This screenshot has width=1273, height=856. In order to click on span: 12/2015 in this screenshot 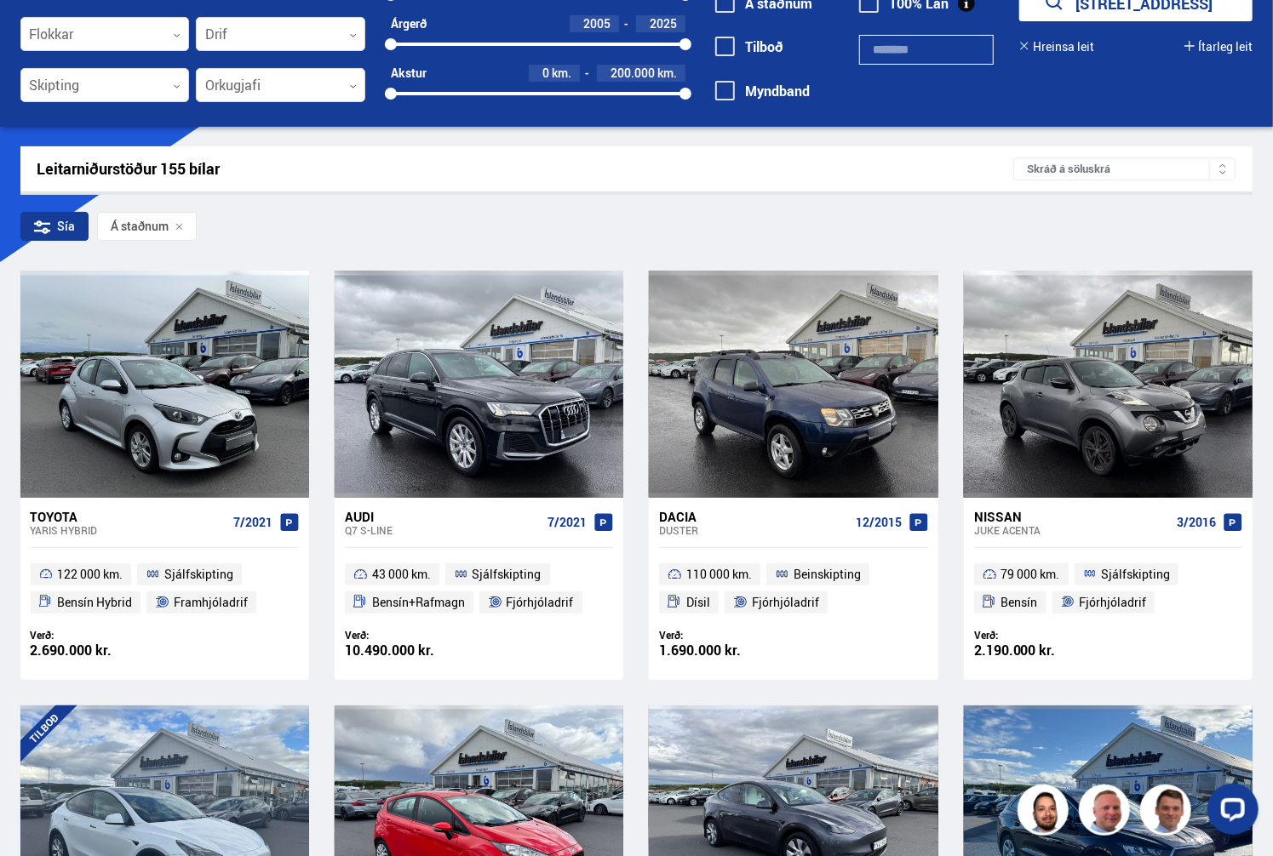, I will do `click(879, 523)`.